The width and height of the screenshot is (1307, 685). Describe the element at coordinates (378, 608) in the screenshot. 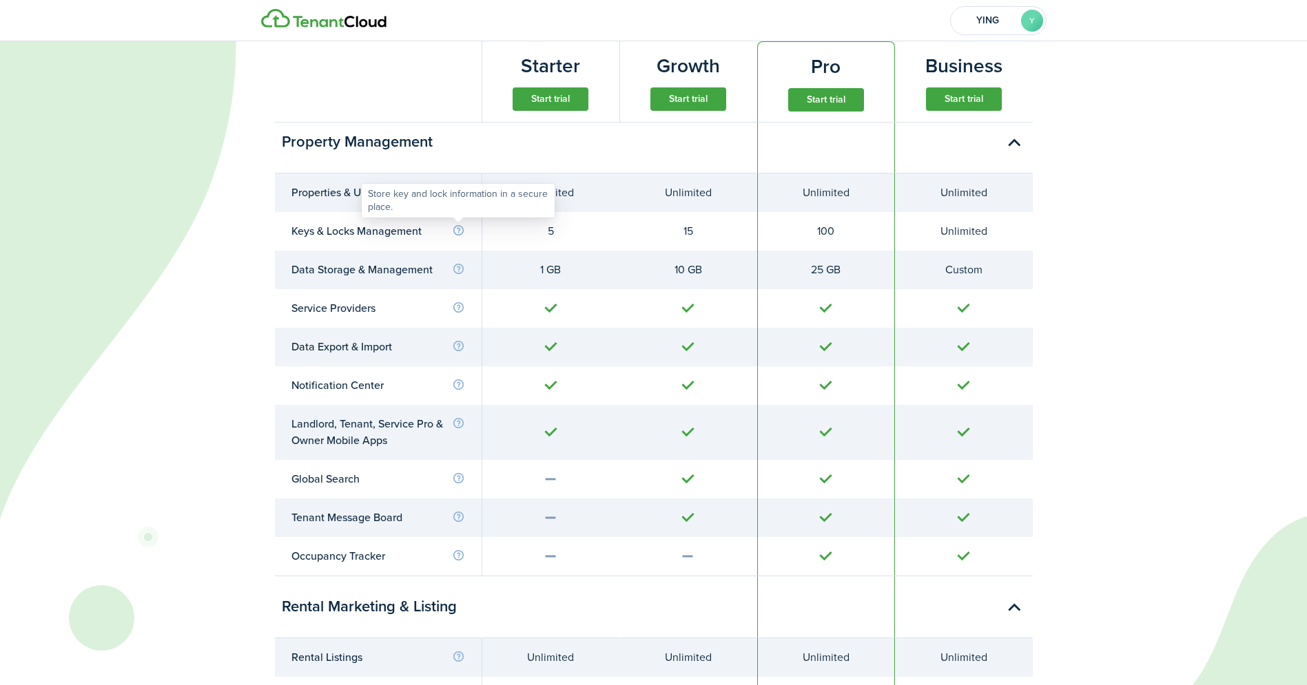

I see `div: Rental Marketing & Listing` at that location.